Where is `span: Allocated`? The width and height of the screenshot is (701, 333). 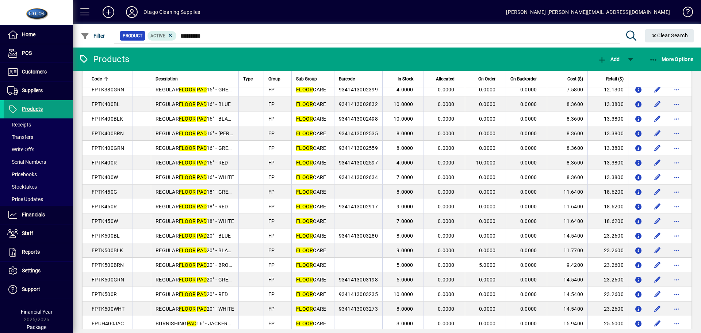 span: Allocated is located at coordinates (445, 79).